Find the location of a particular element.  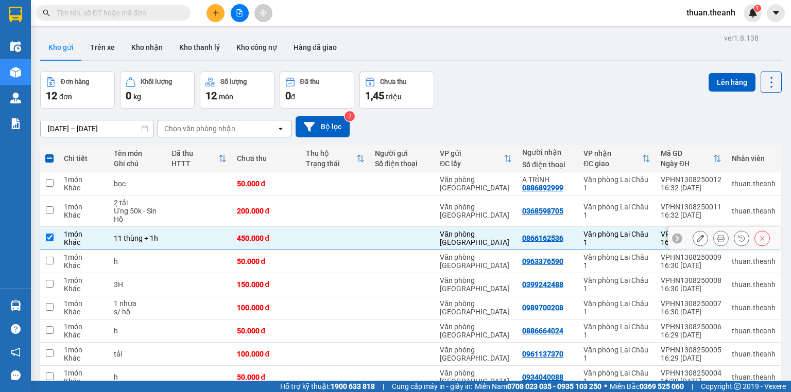

div: 3H is located at coordinates (137, 285).